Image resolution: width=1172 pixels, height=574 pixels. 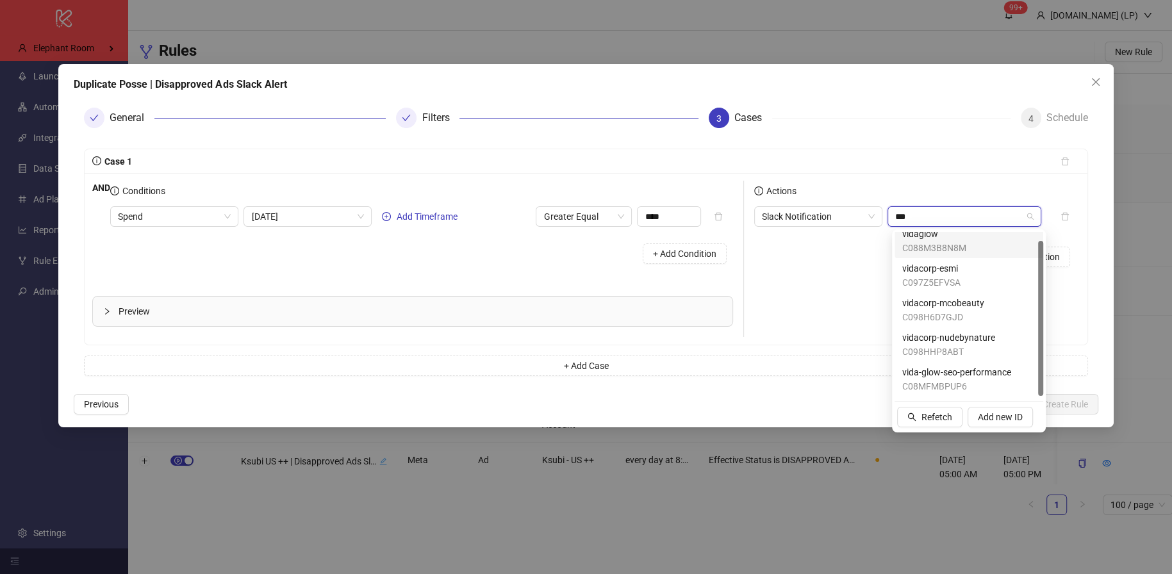 What do you see at coordinates (948, 352) in the screenshot?
I see `span: C098HHP8ABT` at bounding box center [948, 352].